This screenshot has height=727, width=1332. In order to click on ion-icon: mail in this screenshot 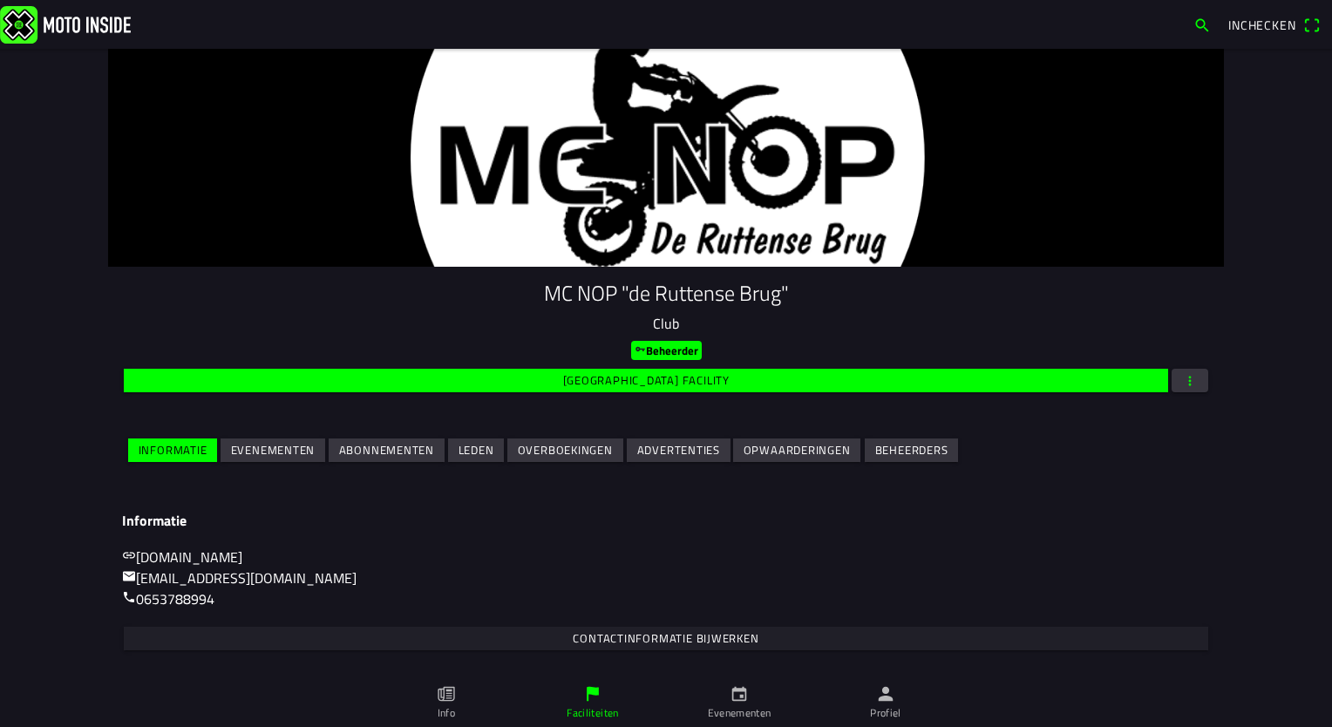, I will do `click(129, 576)`.